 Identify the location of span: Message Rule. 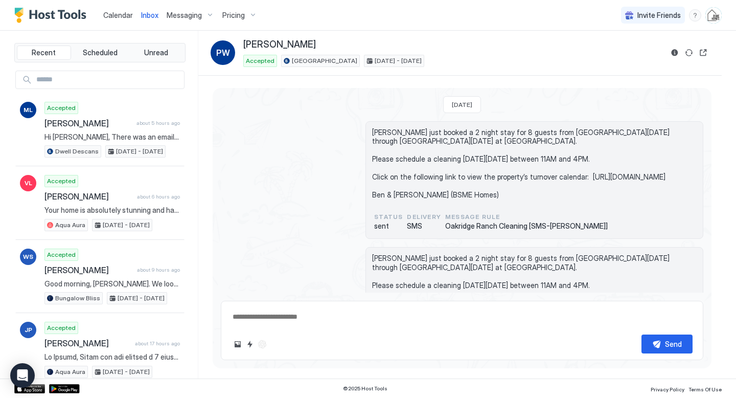
(526, 217).